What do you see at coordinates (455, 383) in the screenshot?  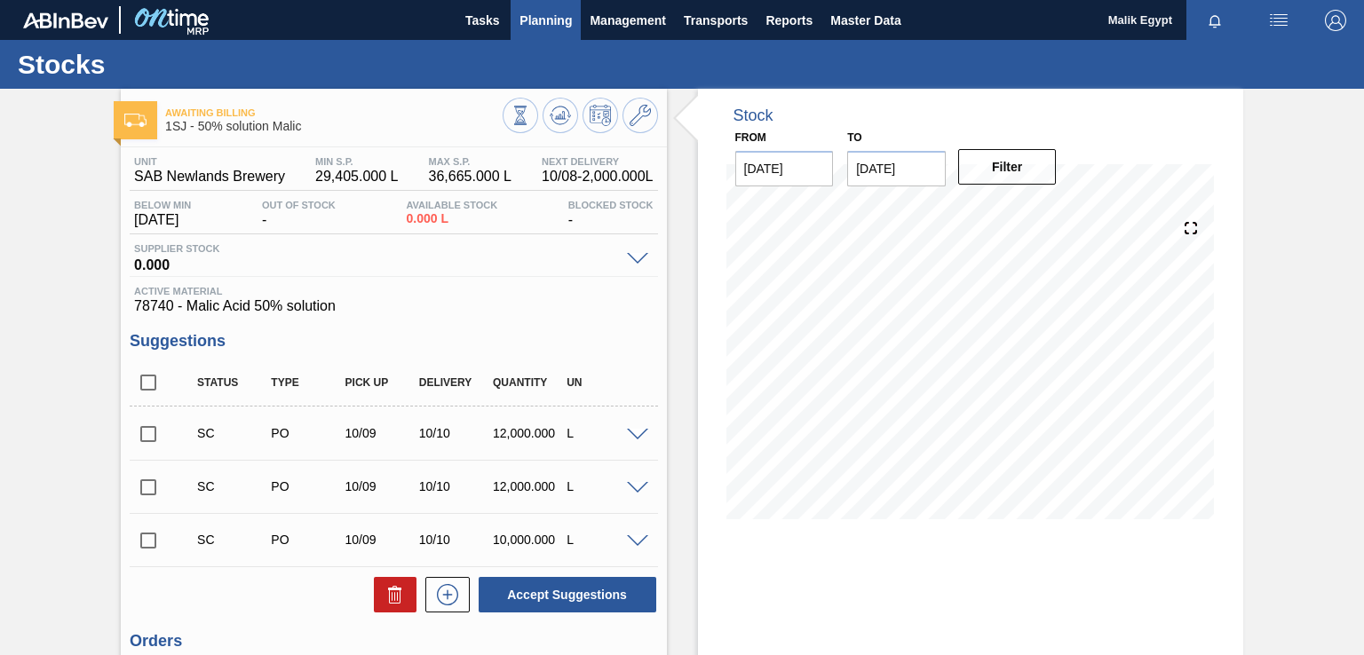 I see `div: Delivery` at bounding box center [455, 383].